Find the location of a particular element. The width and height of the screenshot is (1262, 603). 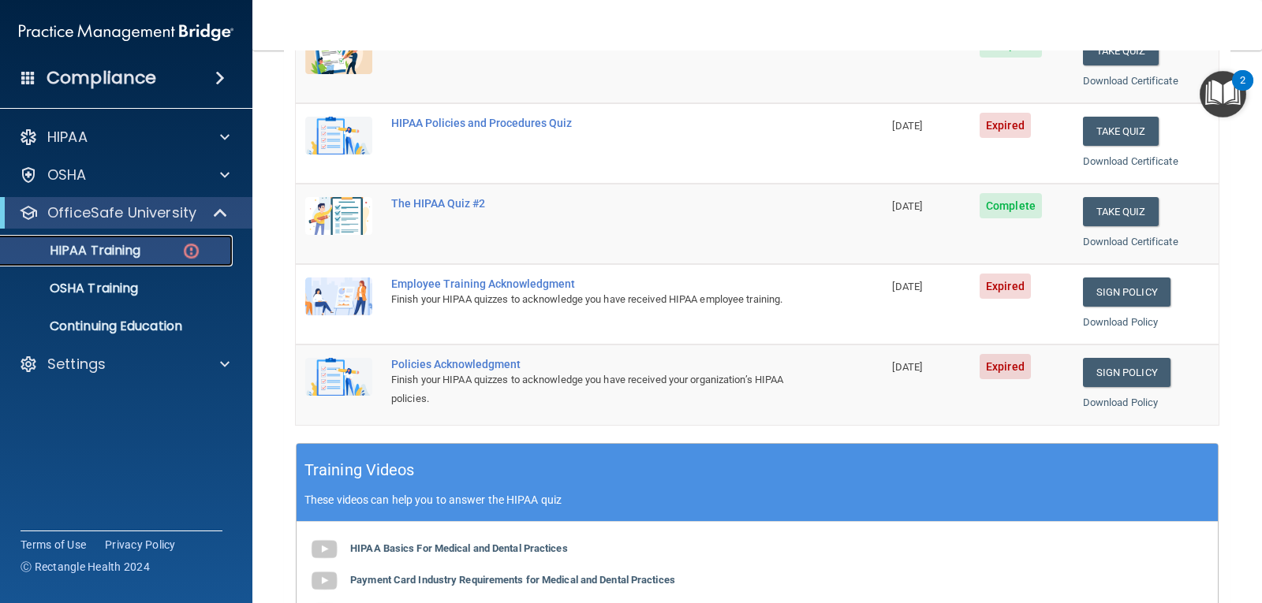

b: HIPAA Basics For Medical and Dental Practices is located at coordinates (459, 548).